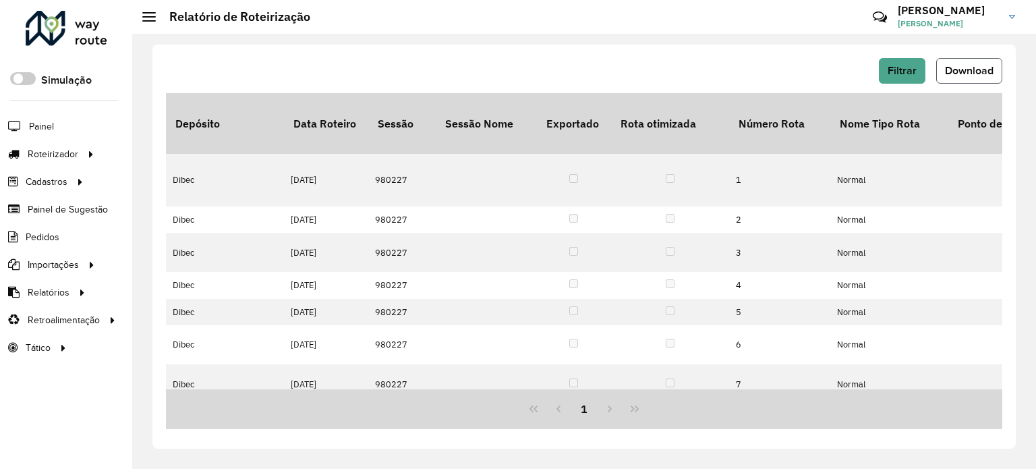 This screenshot has height=469, width=1036. What do you see at coordinates (902, 71) in the screenshot?
I see `button: Filtrar` at bounding box center [902, 71].